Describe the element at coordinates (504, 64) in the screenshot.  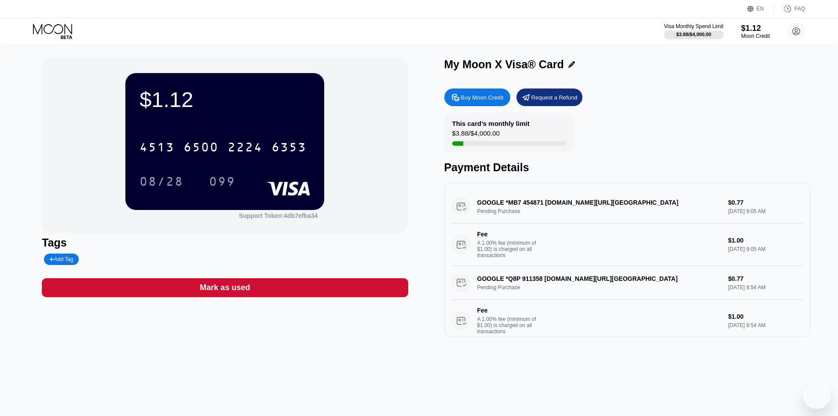
I see `div: My Moon X Visa® Card` at that location.